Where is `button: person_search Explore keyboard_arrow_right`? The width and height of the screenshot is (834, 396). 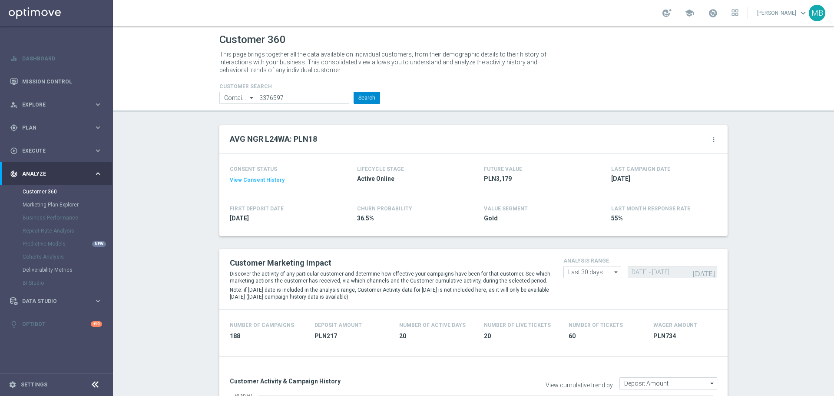 button: person_search Explore keyboard_arrow_right is located at coordinates (56, 105).